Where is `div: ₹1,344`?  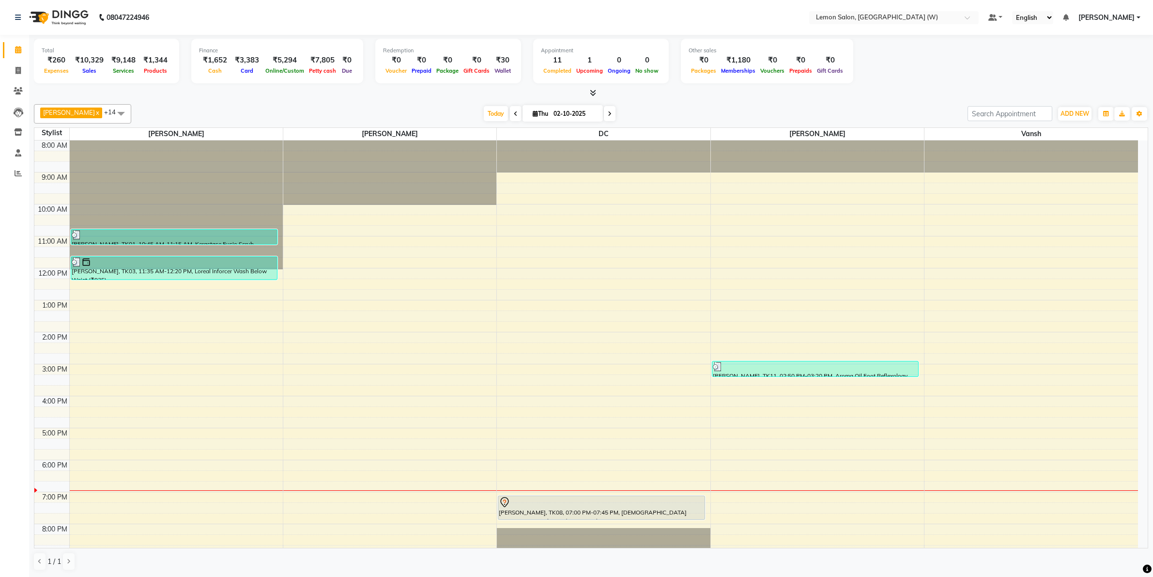 div: ₹1,344 is located at coordinates (155, 60).